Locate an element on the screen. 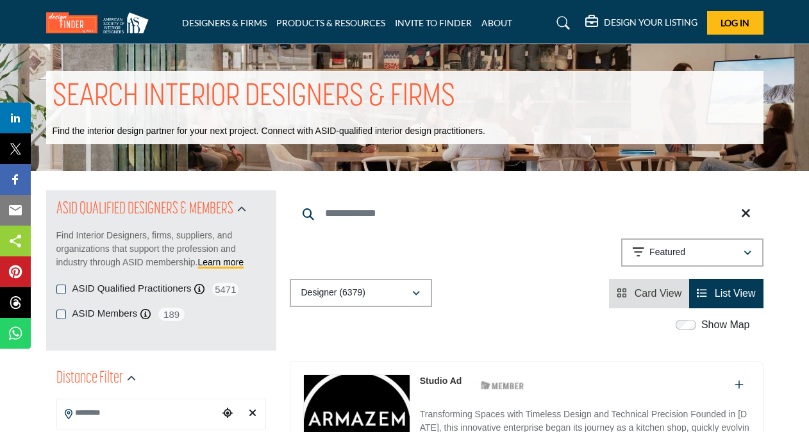 The width and height of the screenshot is (809, 432). a: PRODUCTS & RESOURCES is located at coordinates (331, 22).